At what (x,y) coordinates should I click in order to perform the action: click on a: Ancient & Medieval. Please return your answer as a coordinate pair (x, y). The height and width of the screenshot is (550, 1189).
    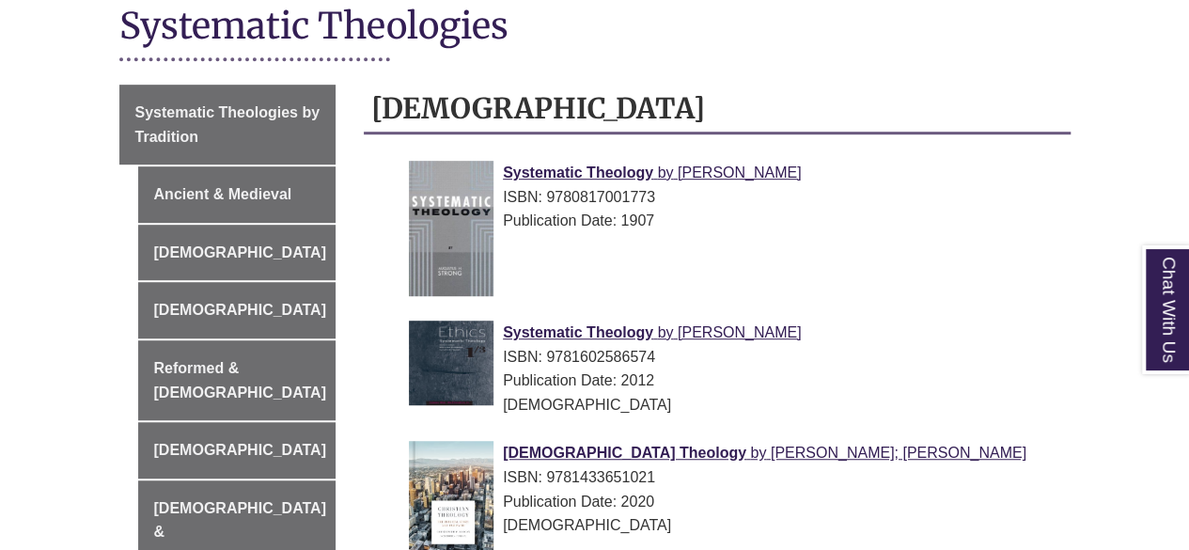
    Looking at the image, I should click on (237, 195).